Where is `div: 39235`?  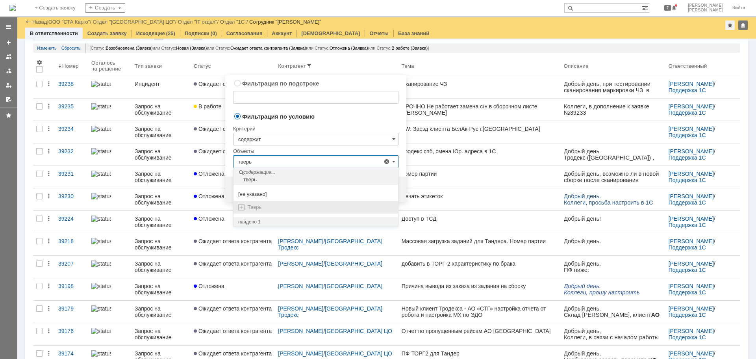
div: 39235 is located at coordinates (72, 106).